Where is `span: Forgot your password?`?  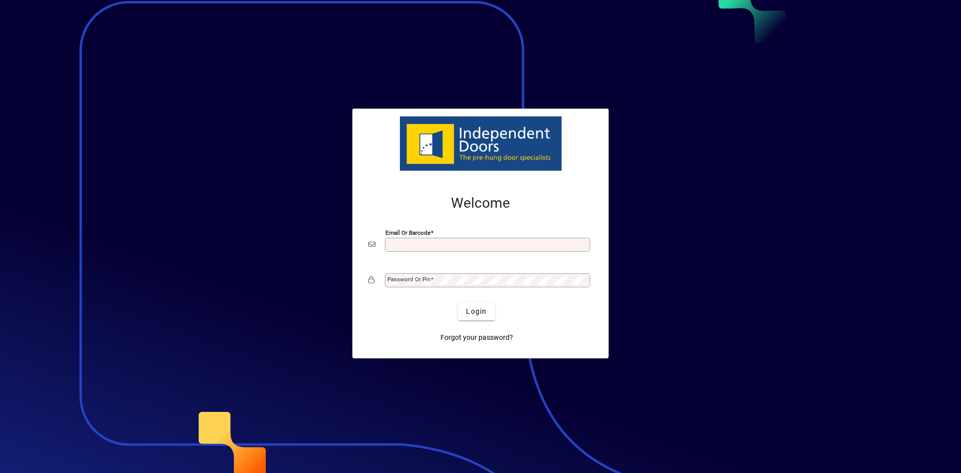
span: Forgot your password? is located at coordinates (476, 337).